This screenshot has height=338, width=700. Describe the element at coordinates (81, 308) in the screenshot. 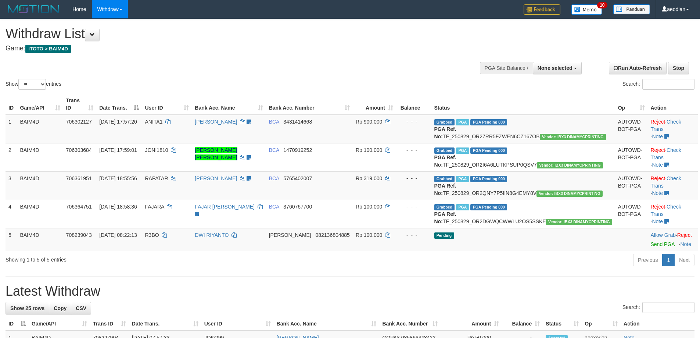

I see `span: CSV` at that location.